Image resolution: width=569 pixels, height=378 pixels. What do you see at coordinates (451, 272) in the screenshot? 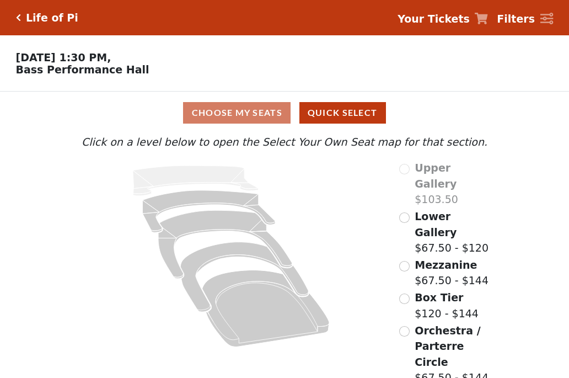
I see `label: $67.50 - $144` at bounding box center [451, 272].